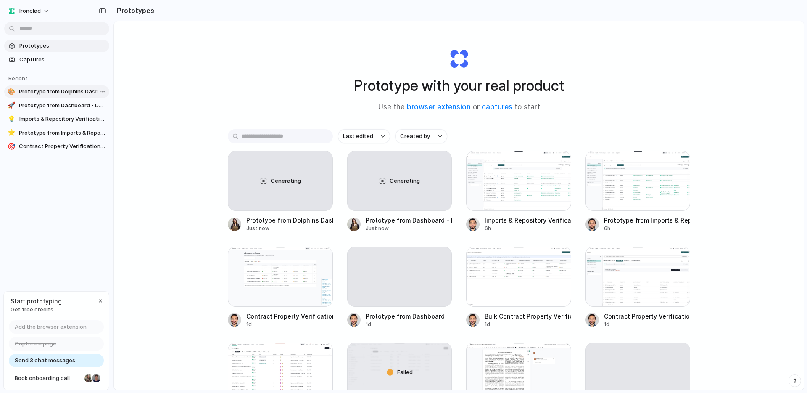  I want to click on a: browser extension, so click(439, 107).